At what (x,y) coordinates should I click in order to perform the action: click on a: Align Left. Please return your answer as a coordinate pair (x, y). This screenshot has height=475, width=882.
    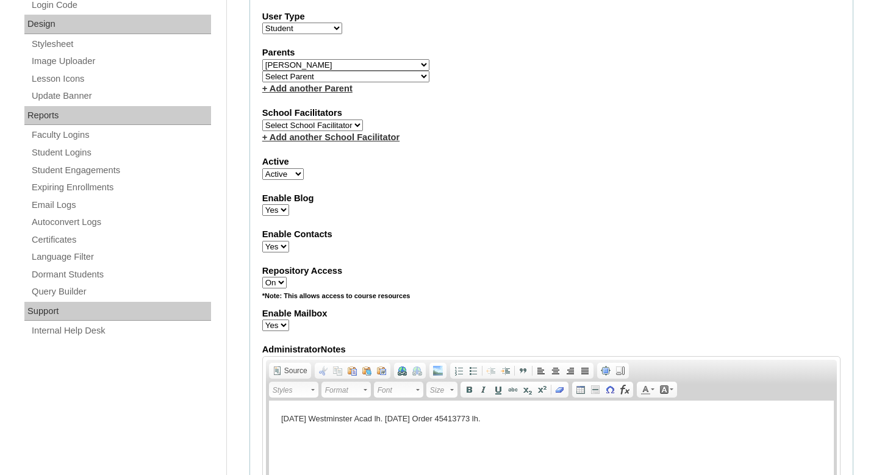
    Looking at the image, I should click on (541, 371).